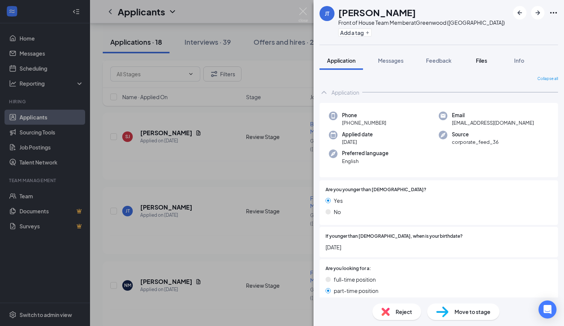 The image size is (564, 326). I want to click on span: full-time position, so click(355, 279).